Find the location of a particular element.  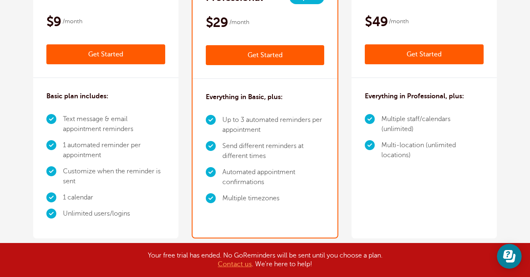

a: Contact us is located at coordinates (235, 264).